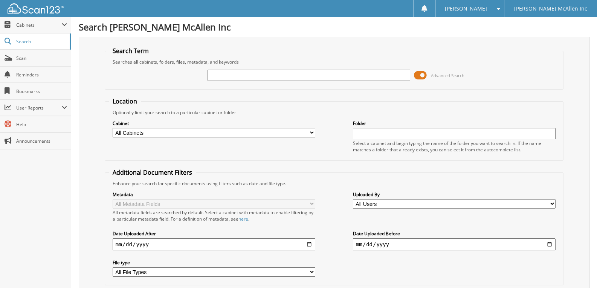 Image resolution: width=597 pixels, height=288 pixels. I want to click on label: Date Uploaded After, so click(214, 233).